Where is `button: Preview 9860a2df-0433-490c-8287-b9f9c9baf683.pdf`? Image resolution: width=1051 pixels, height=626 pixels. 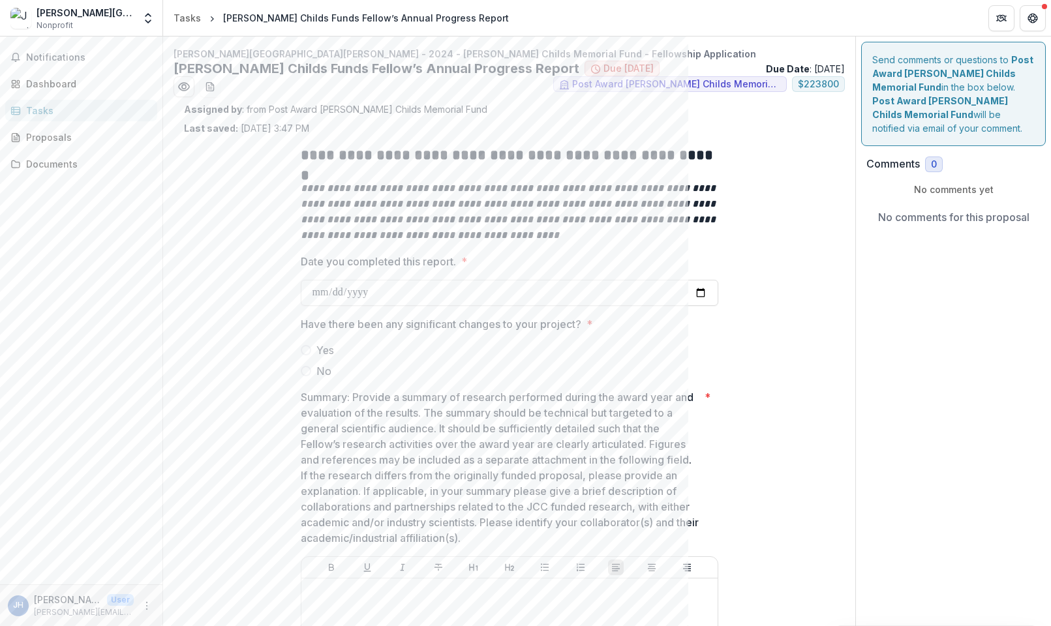 button: Preview 9860a2df-0433-490c-8287-b9f9c9baf683.pdf is located at coordinates (184, 87).